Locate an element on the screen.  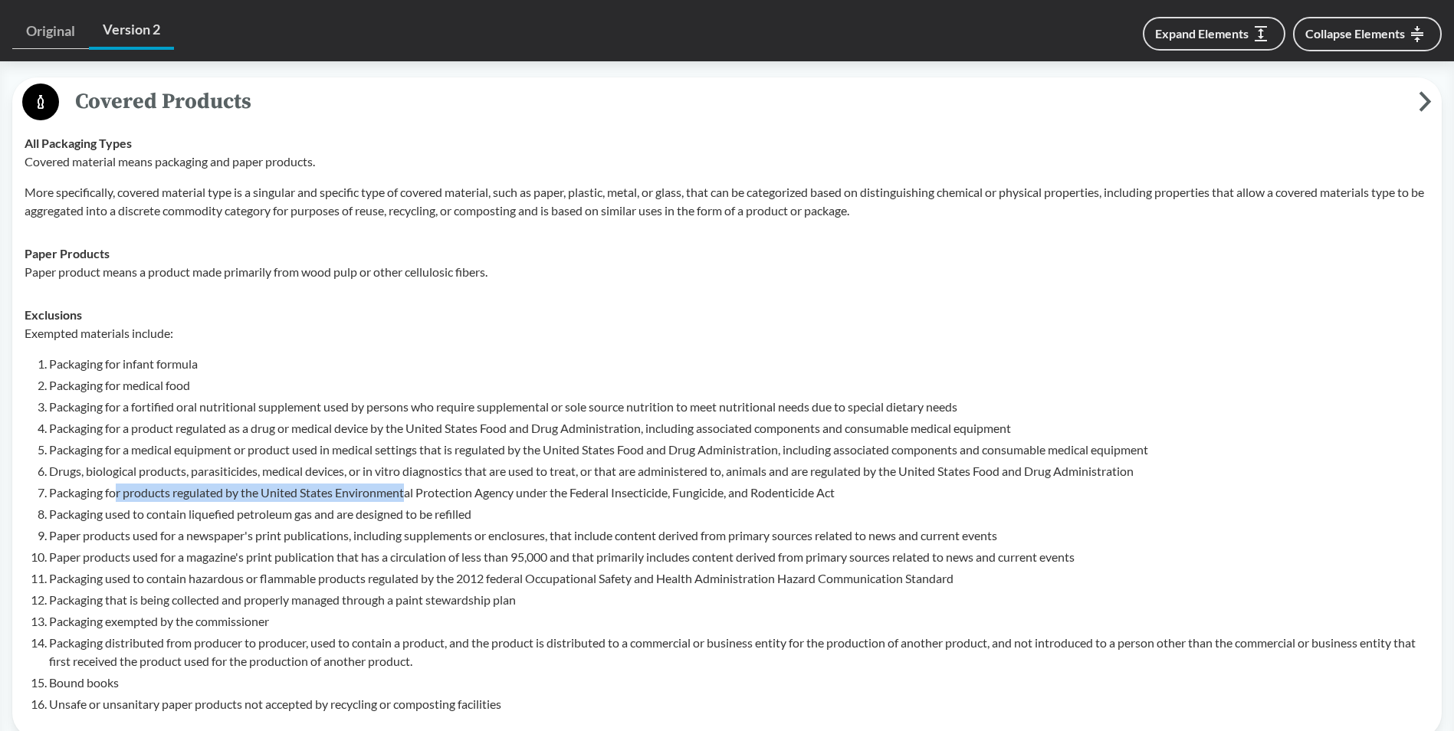
strong: Paper Products is located at coordinates (67, 253).